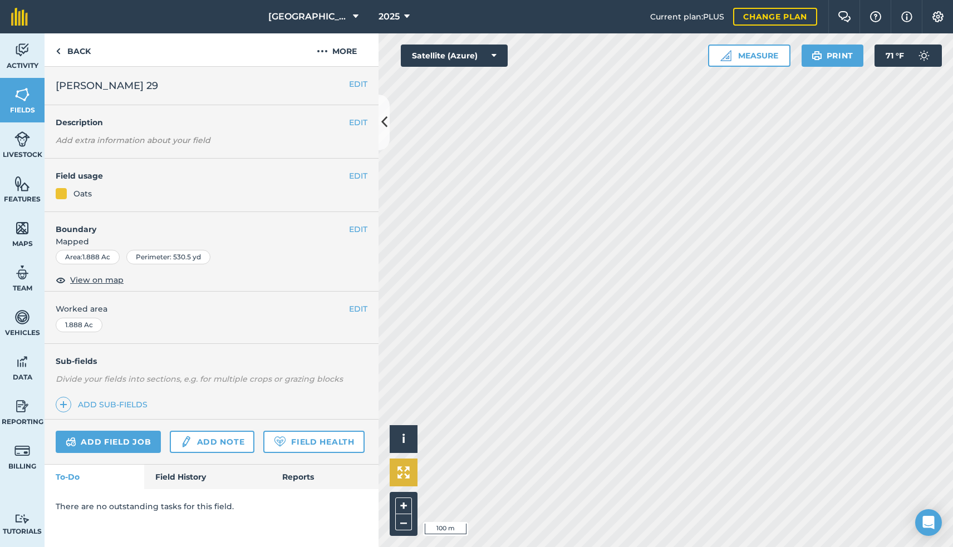 This screenshot has height=547, width=953. I want to click on span: Mapped, so click(212, 242).